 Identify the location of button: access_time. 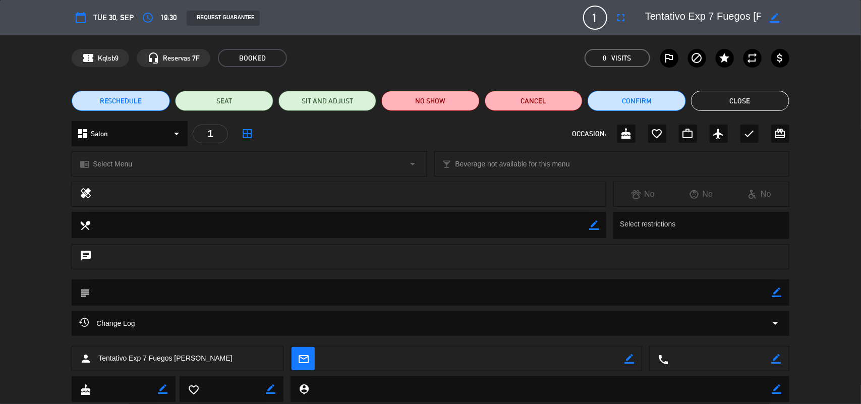
(148, 18).